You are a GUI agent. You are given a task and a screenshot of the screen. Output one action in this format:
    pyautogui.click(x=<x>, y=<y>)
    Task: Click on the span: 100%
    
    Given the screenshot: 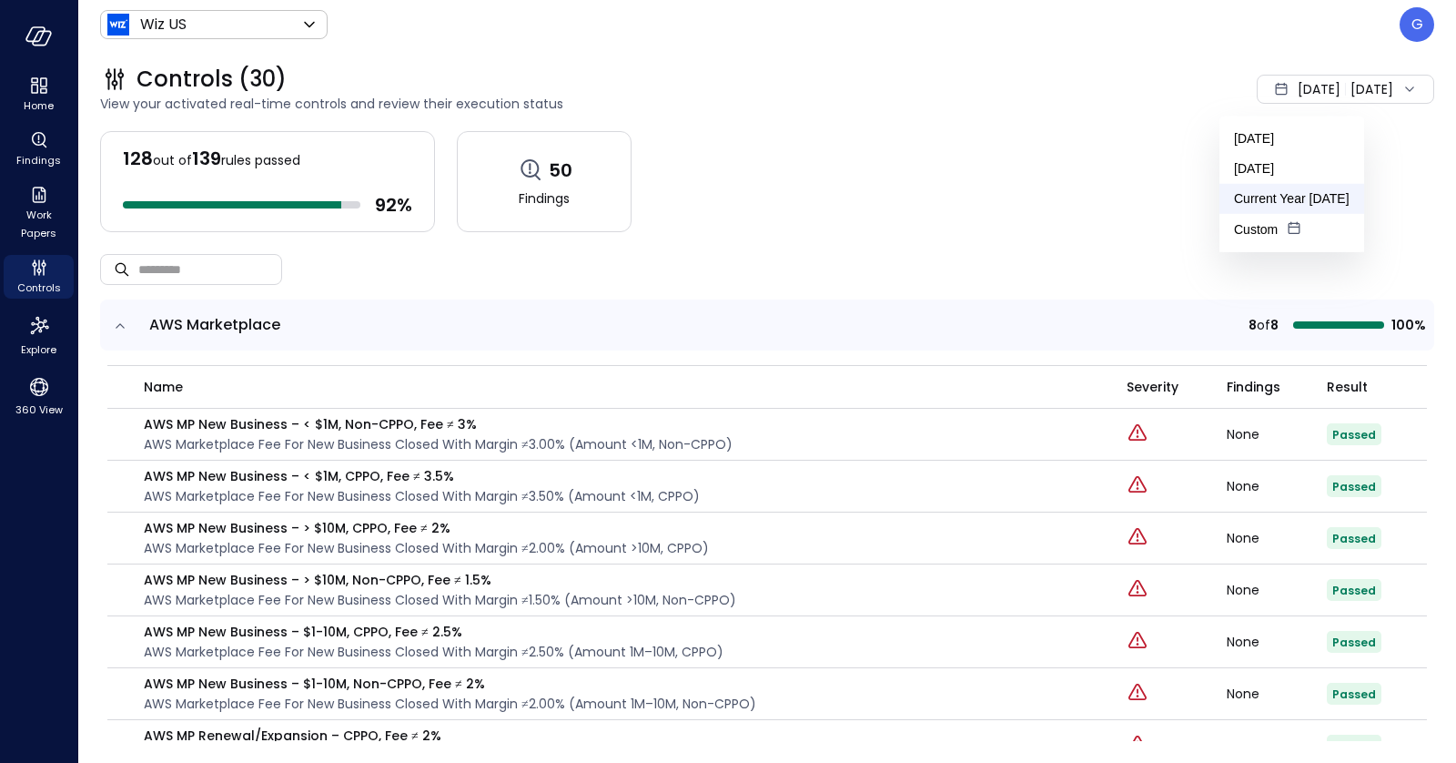 What is the action you would take?
    pyautogui.click(x=1407, y=325)
    